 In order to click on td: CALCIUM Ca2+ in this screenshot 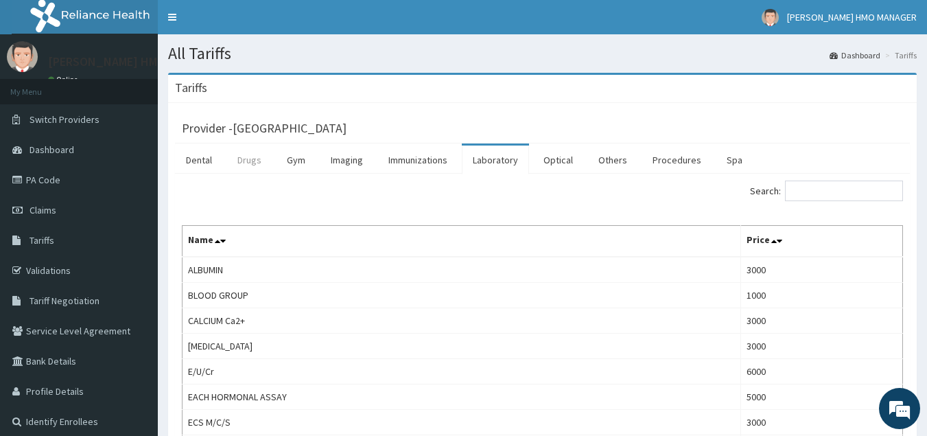, I will do `click(462, 320)`.